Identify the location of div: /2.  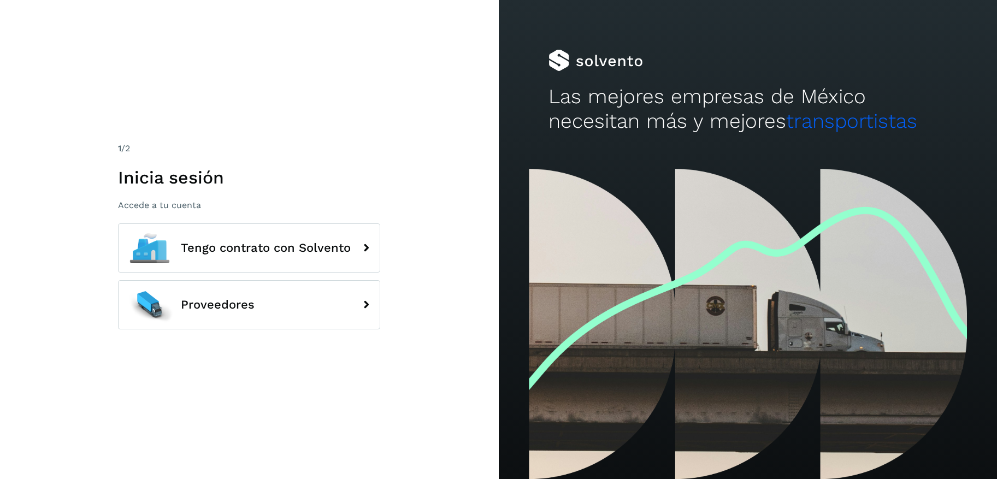
(249, 149).